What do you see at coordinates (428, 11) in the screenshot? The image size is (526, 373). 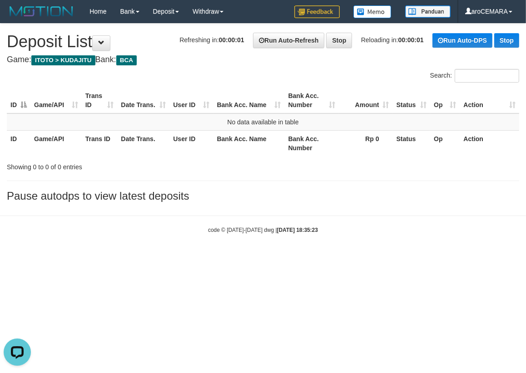 I see `img: panduan.png` at bounding box center [428, 11].